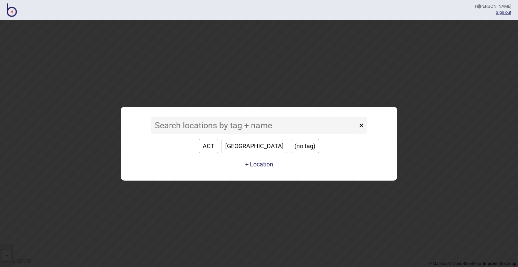 The image size is (518, 267). Describe the element at coordinates (12, 10) in the screenshot. I see `img: BindiMaps CMS` at that location.